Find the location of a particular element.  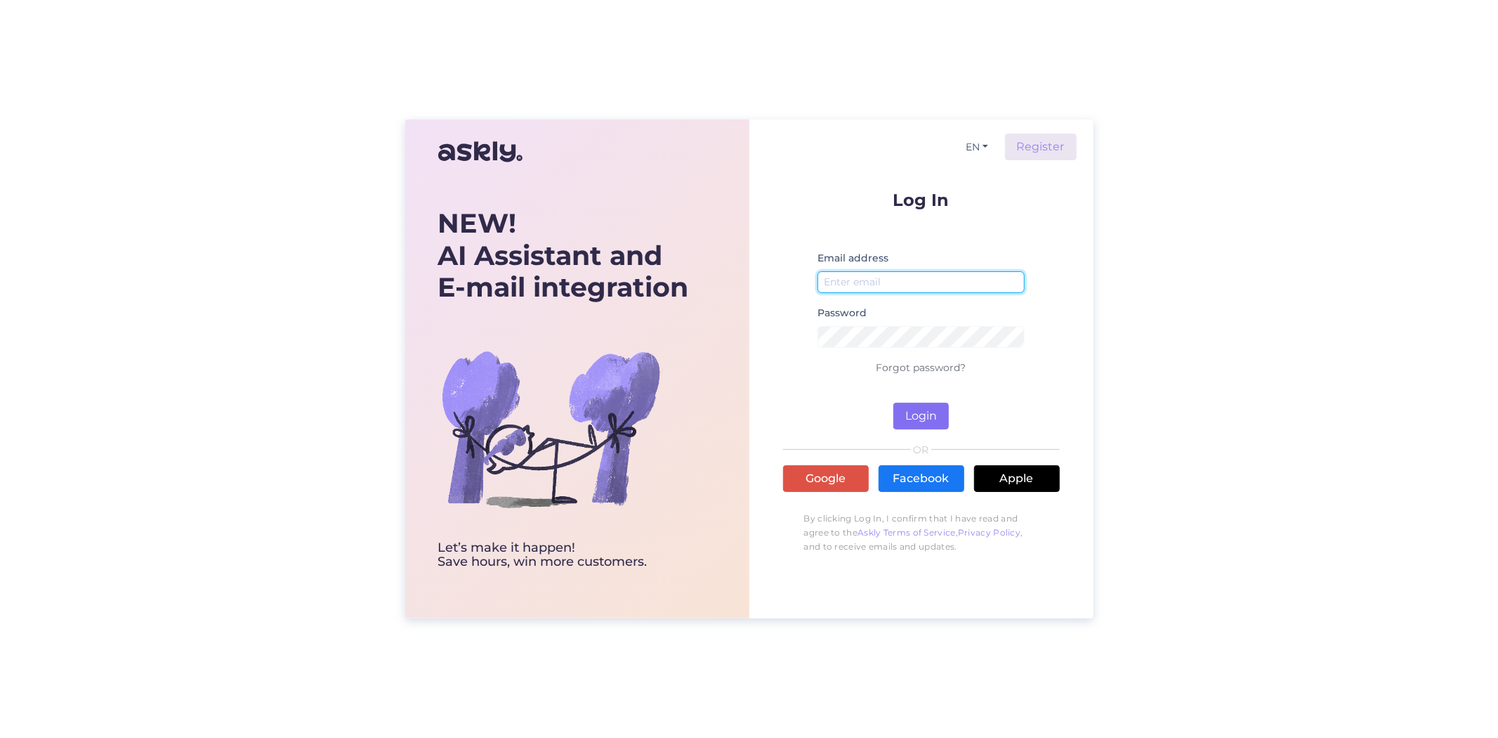

a: Privacy Policy is located at coordinates (989, 532).